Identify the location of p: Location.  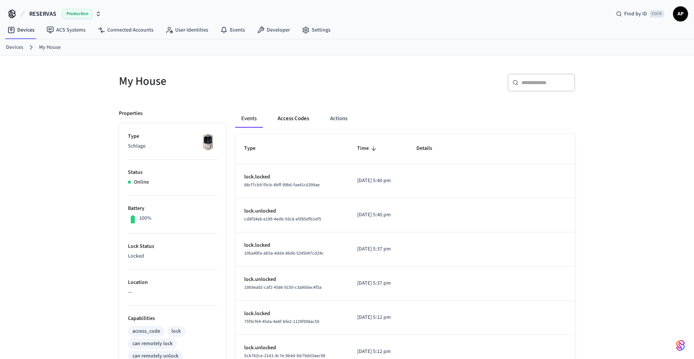
(173, 282).